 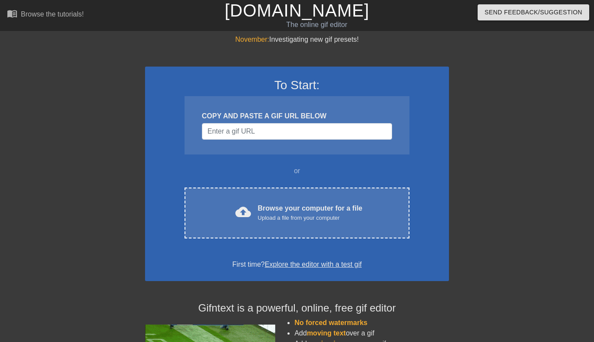 What do you see at coordinates (243, 212) in the screenshot?
I see `span: cloud_upload` at bounding box center [243, 212].